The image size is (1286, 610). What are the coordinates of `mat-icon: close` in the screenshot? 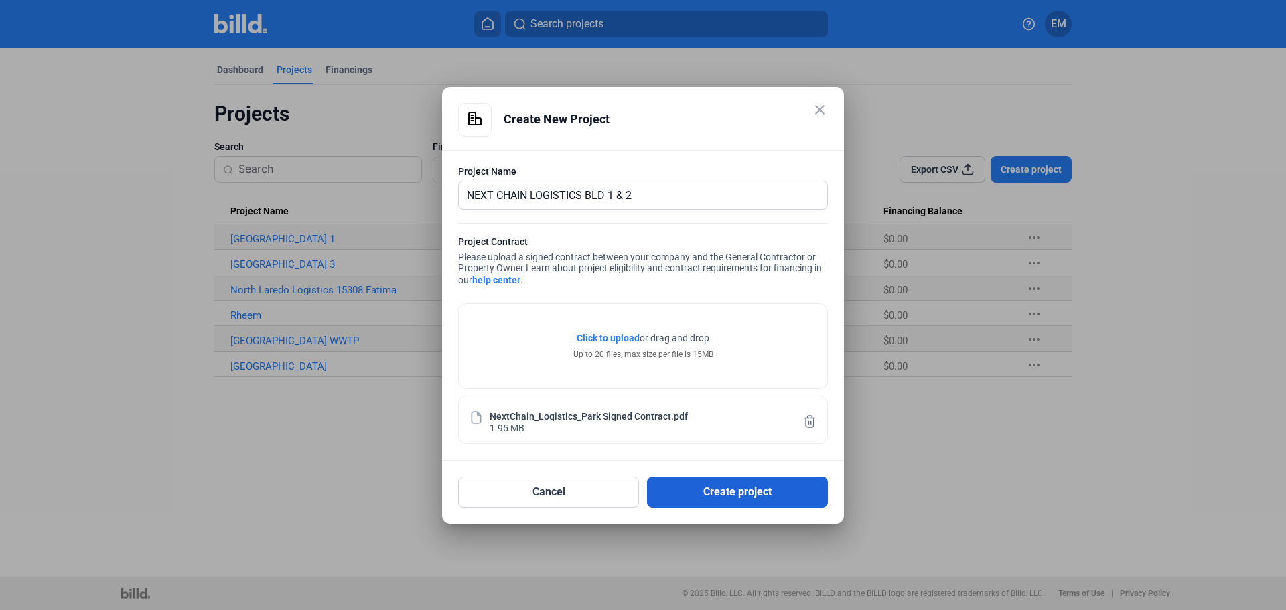 It's located at (820, 110).